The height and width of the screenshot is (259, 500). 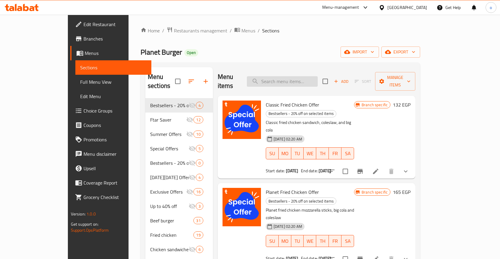 I want to click on span: Add item, so click(x=341, y=81).